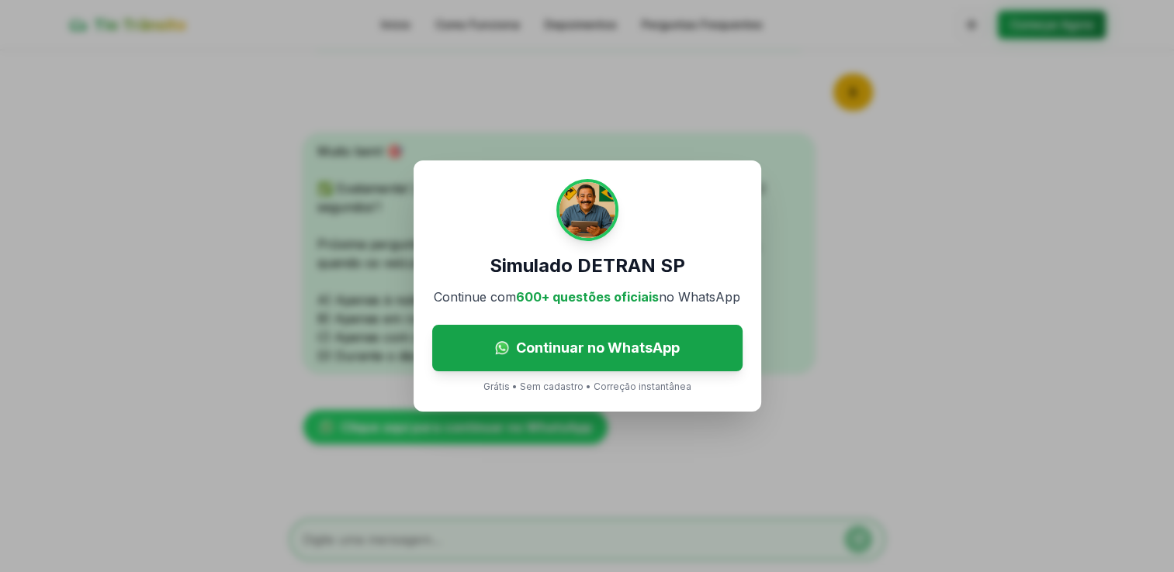  I want to click on span: 600+ questões oficiais, so click(587, 297).